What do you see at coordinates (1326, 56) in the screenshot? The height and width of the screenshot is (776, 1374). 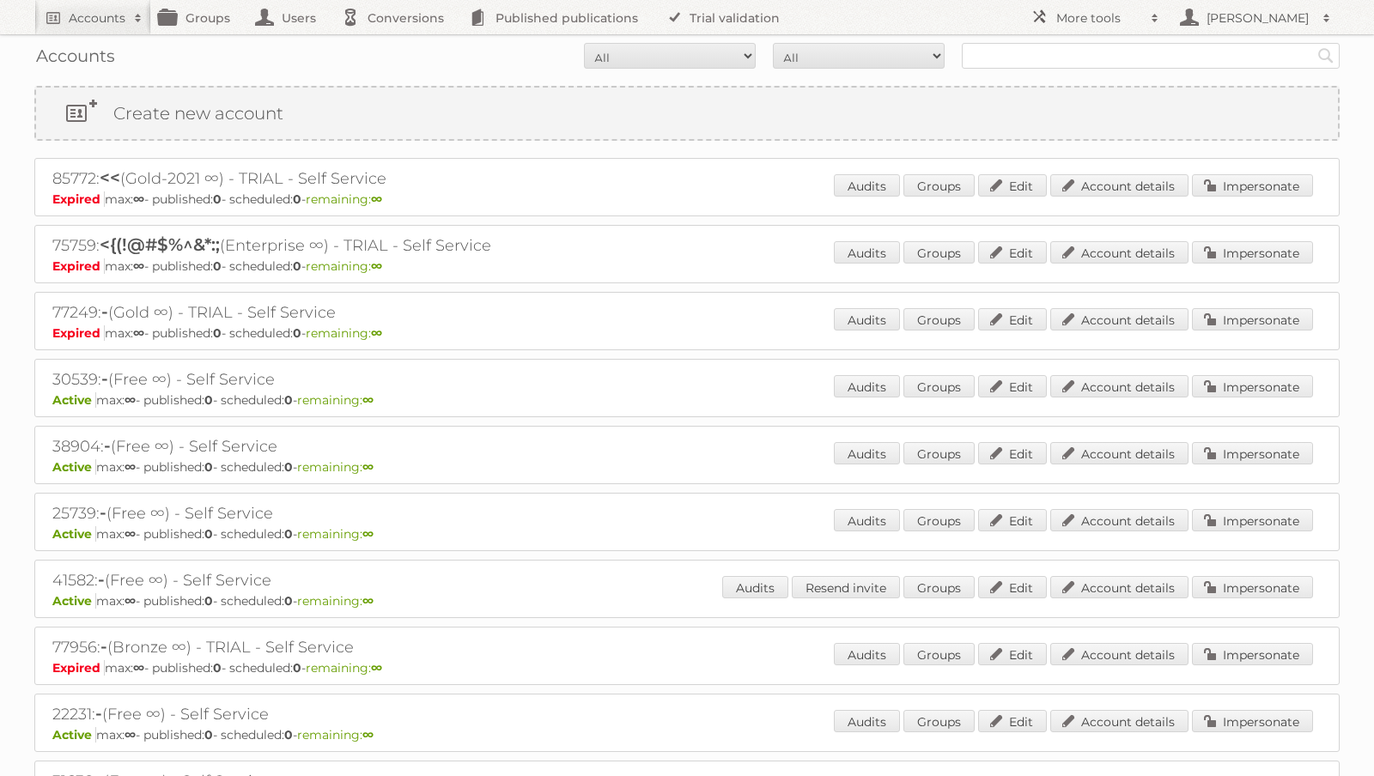 I see `input: Search` at bounding box center [1326, 56].